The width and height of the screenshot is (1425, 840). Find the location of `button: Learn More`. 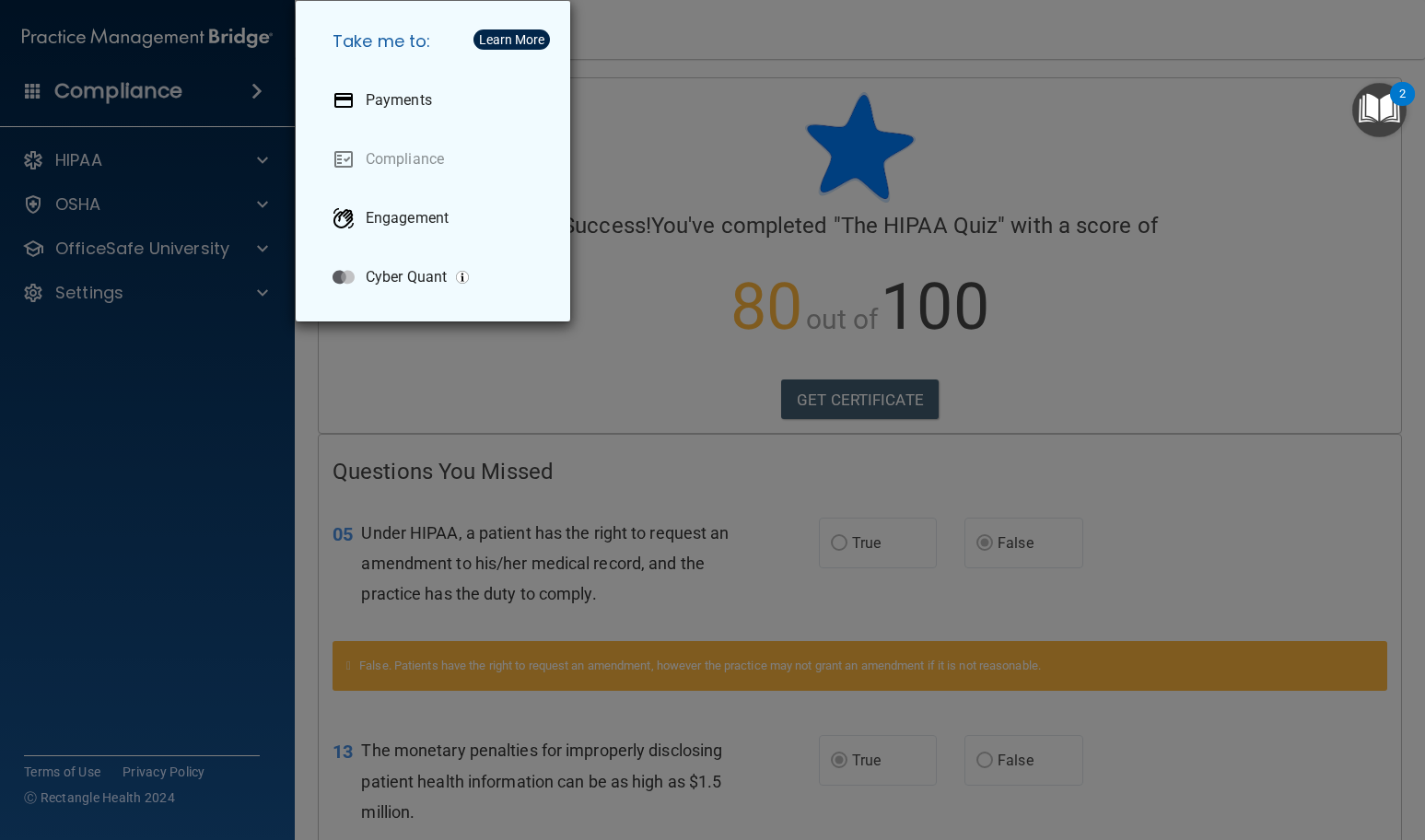

button: Learn More is located at coordinates (512, 40).